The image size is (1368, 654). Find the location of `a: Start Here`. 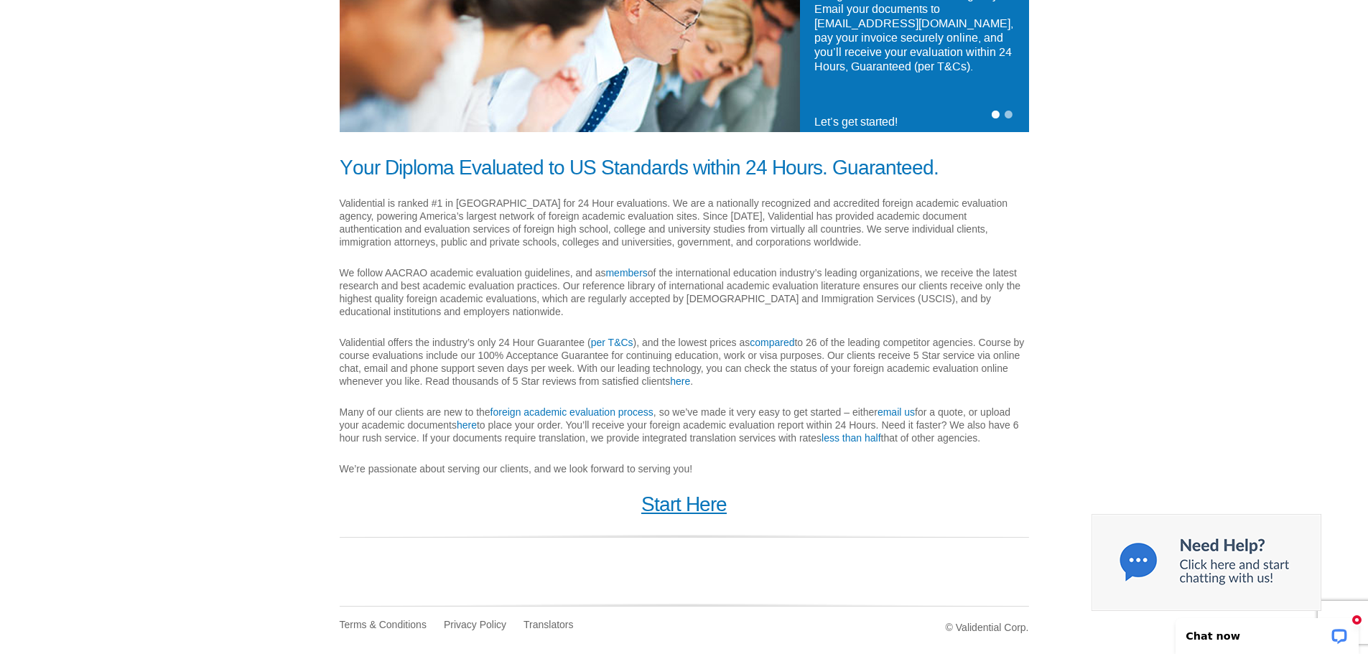

a: Start Here is located at coordinates (683, 504).